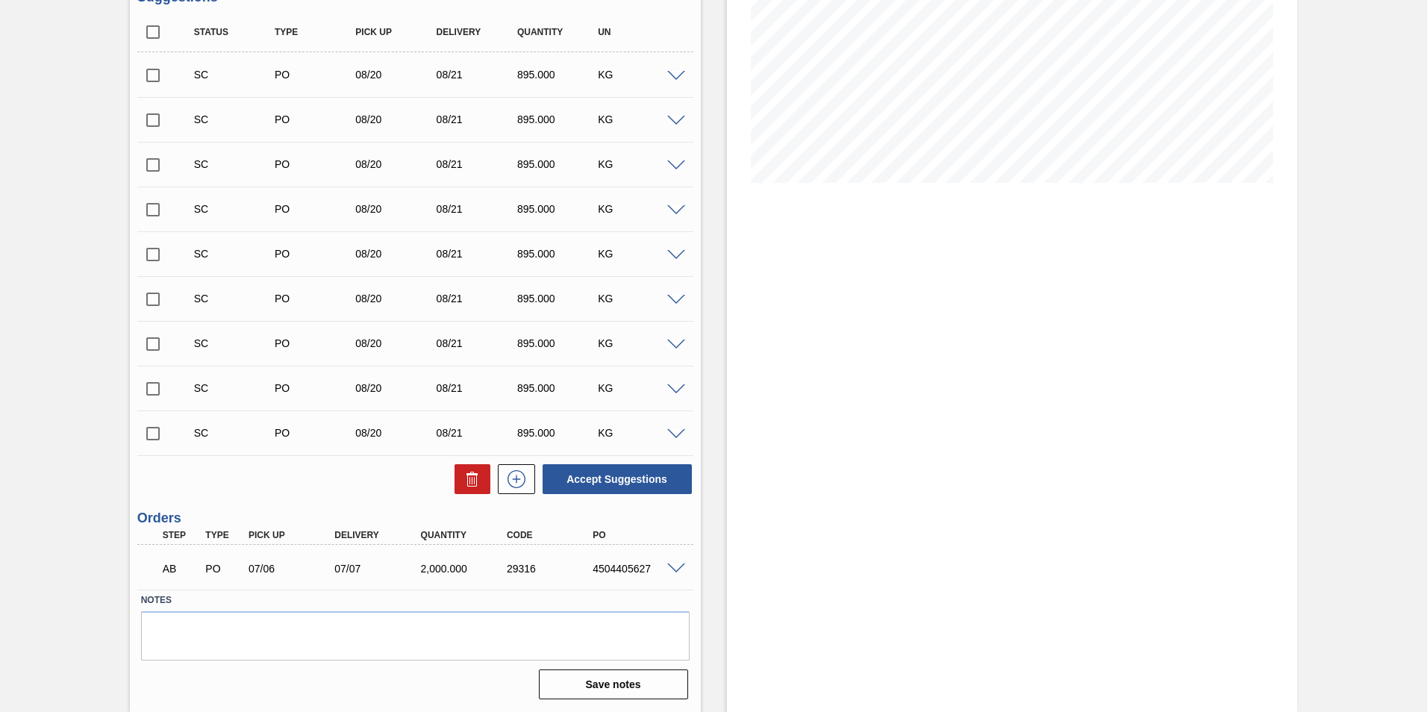  Describe the element at coordinates (293, 569) in the screenshot. I see `div: 07/06/2025` at that location.